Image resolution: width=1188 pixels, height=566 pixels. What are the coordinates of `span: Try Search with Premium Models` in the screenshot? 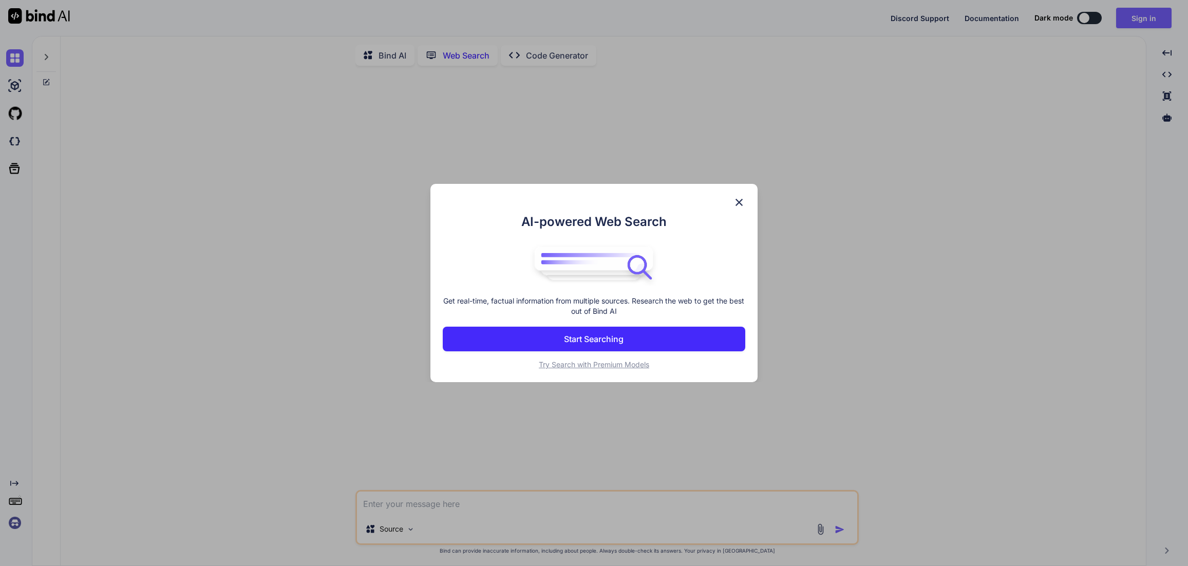 It's located at (594, 364).